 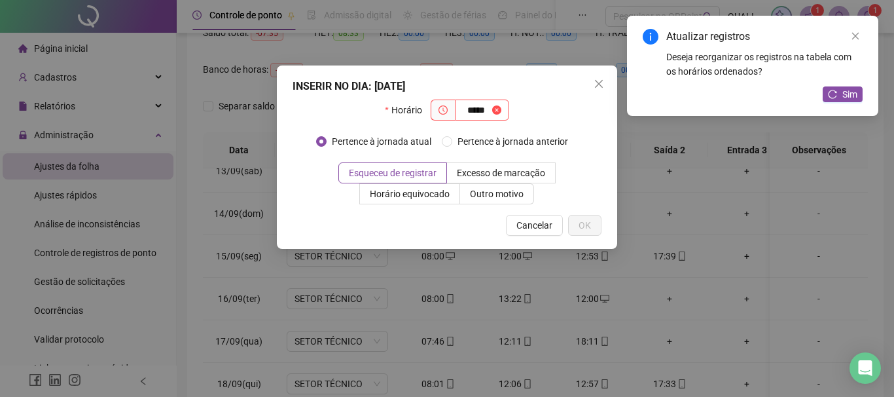 I want to click on div: Atualizar registros, so click(x=764, y=37).